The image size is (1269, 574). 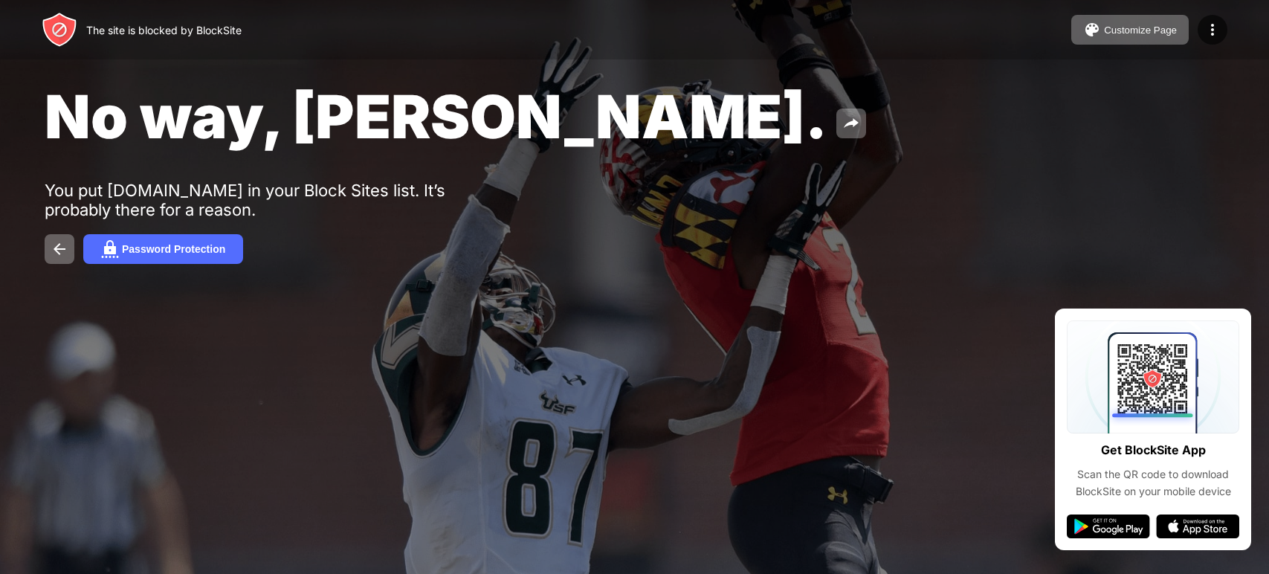 What do you see at coordinates (1140, 30) in the screenshot?
I see `div: Customize Page` at bounding box center [1140, 30].